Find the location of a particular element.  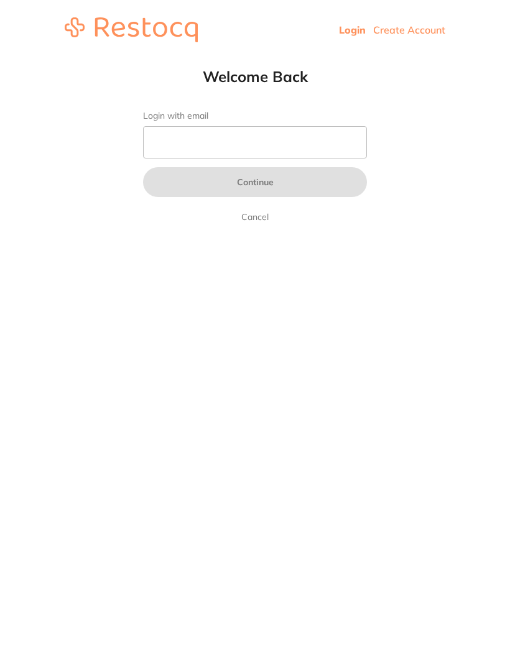

a: Cancel is located at coordinates (255, 217).